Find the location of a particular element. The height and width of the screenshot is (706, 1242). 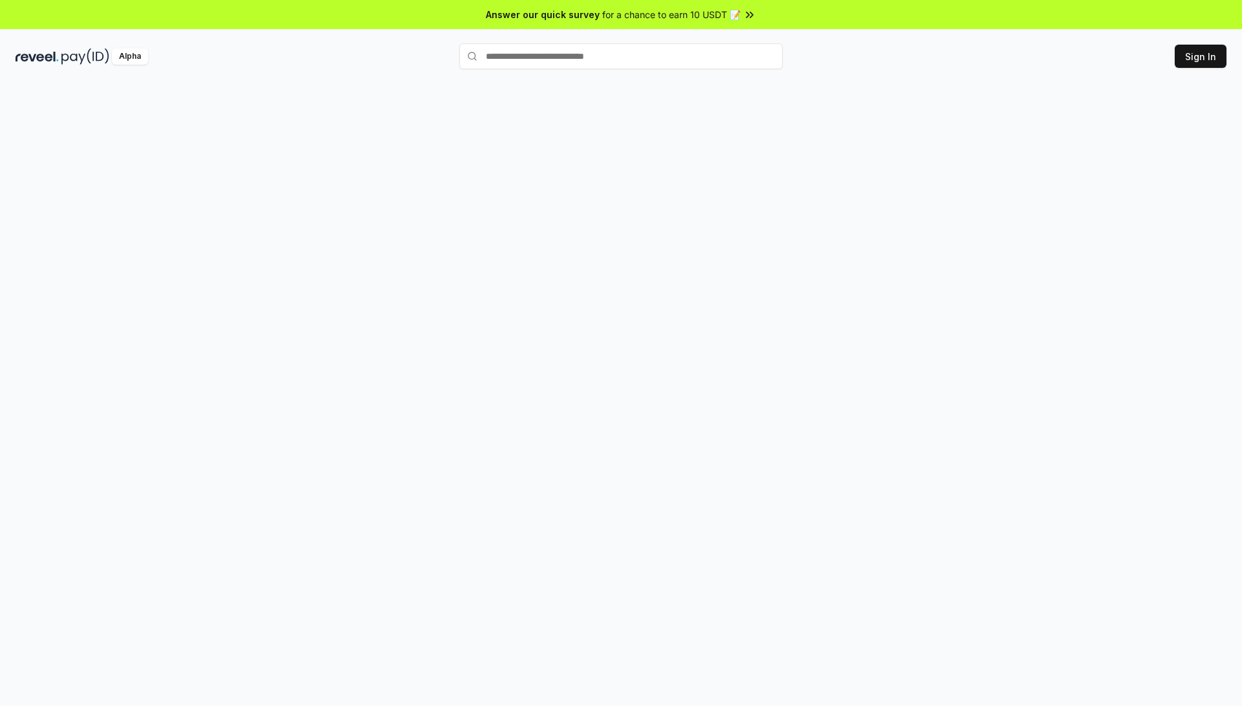

img: reveel_dark is located at coordinates (37, 56).